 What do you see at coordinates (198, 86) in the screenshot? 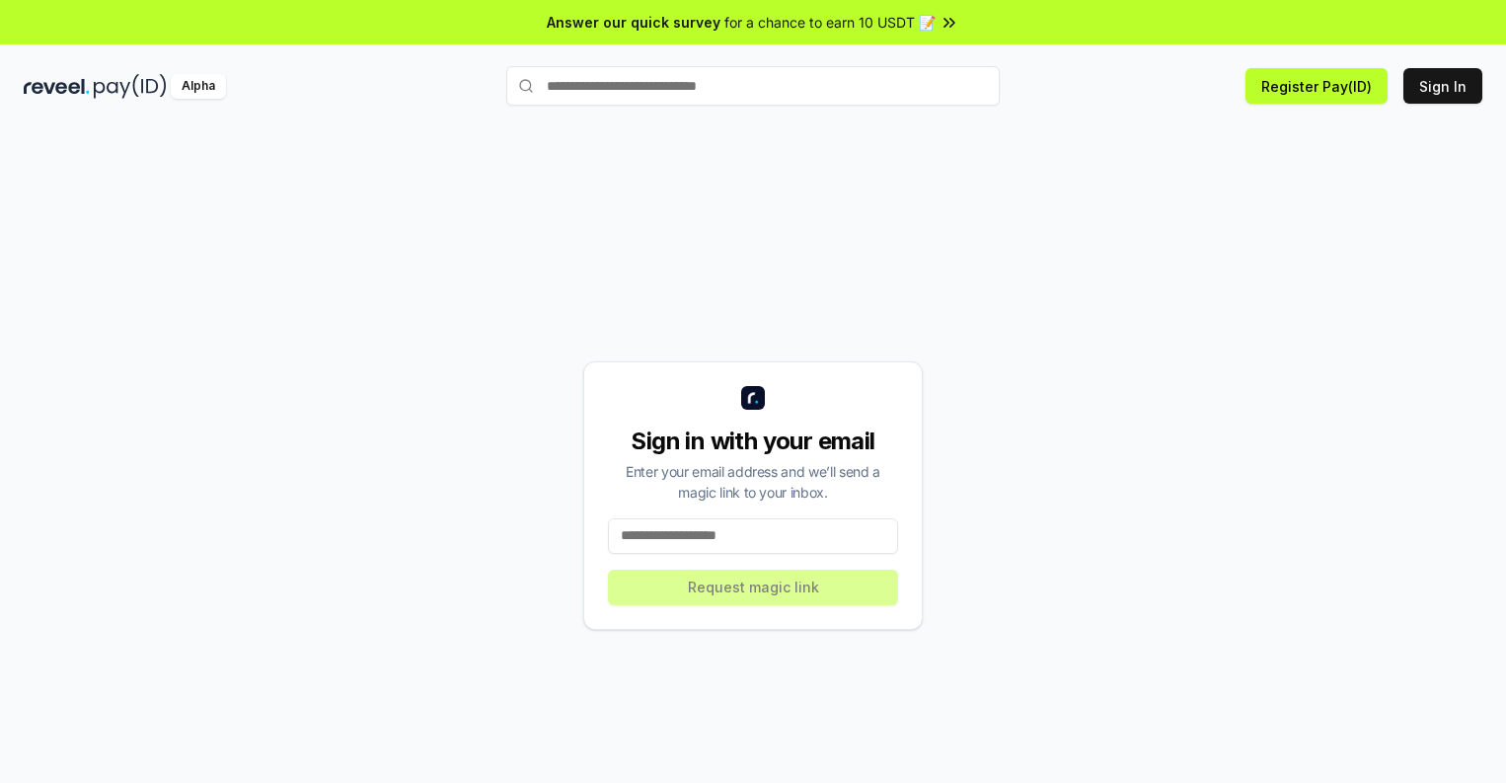
I see `div: Alpha` at bounding box center [198, 86].